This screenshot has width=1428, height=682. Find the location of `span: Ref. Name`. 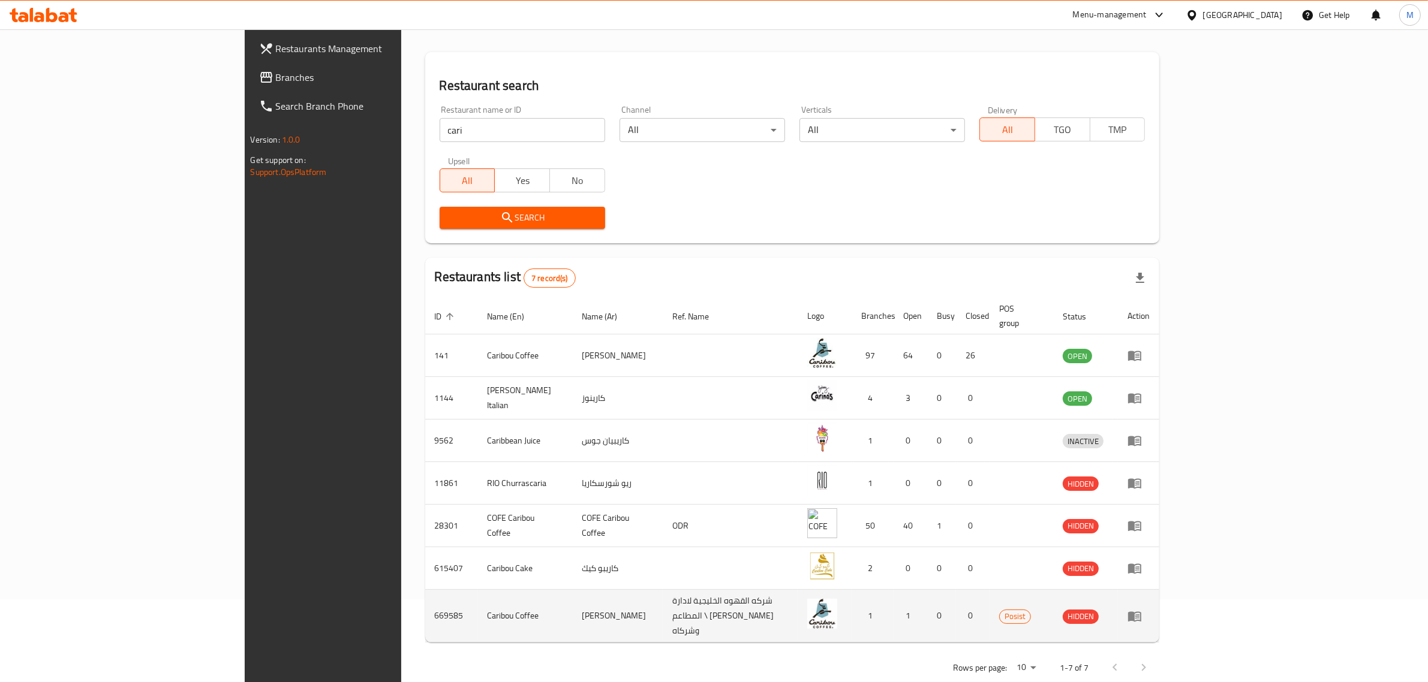

span: Ref. Name is located at coordinates (698, 317).